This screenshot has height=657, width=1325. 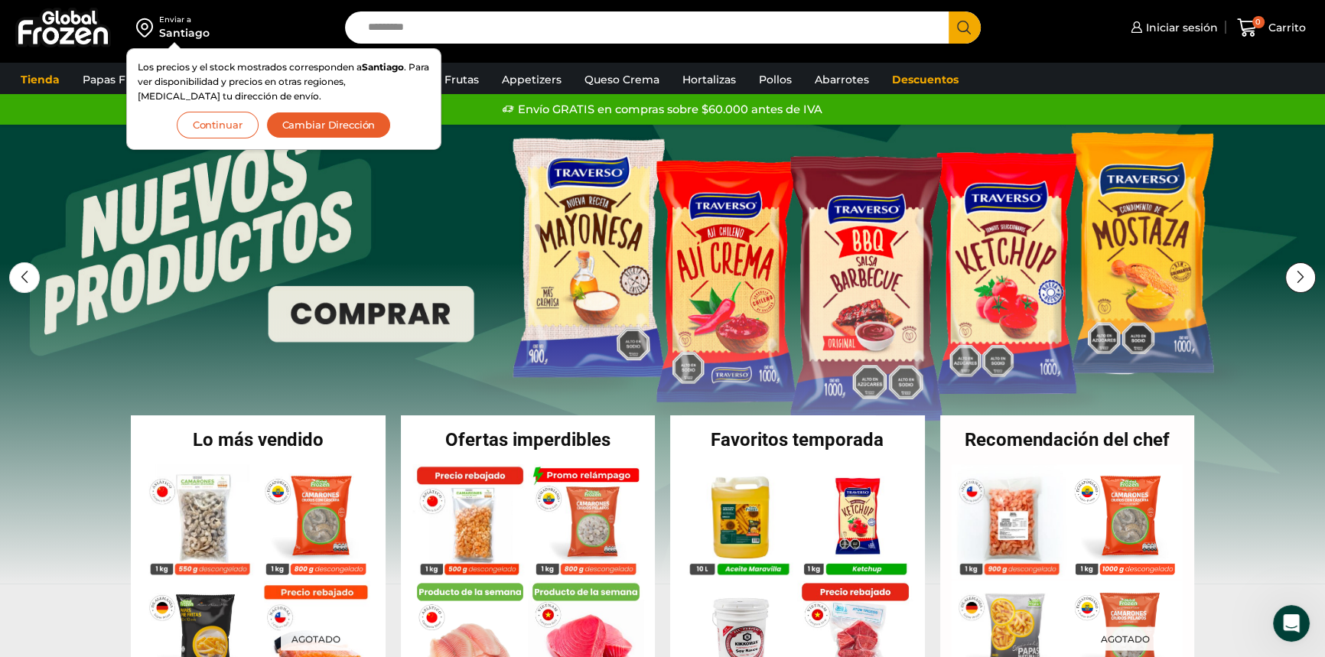 I want to click on div: Previous slide, so click(x=24, y=278).